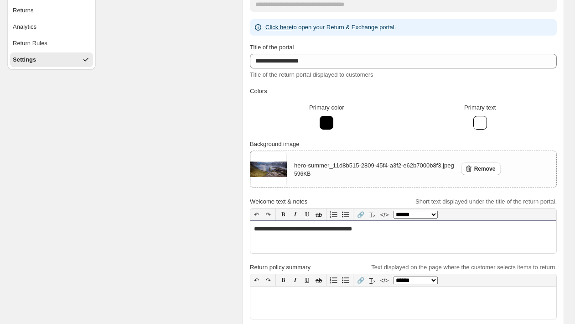  Describe the element at coordinates (52, 10) in the screenshot. I see `button: Returns` at that location.